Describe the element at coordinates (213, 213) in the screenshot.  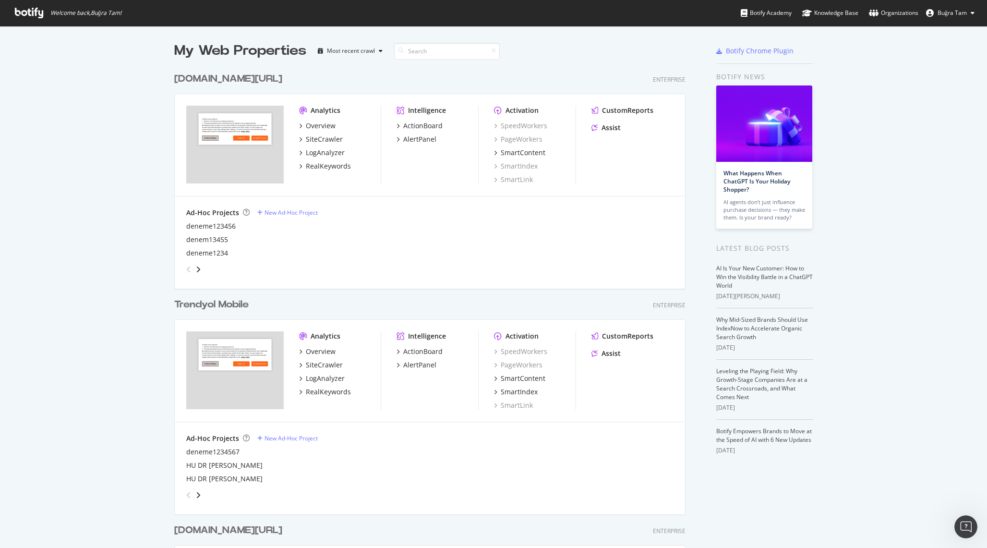
I see `div: Ad-Hoc Projects` at that location.